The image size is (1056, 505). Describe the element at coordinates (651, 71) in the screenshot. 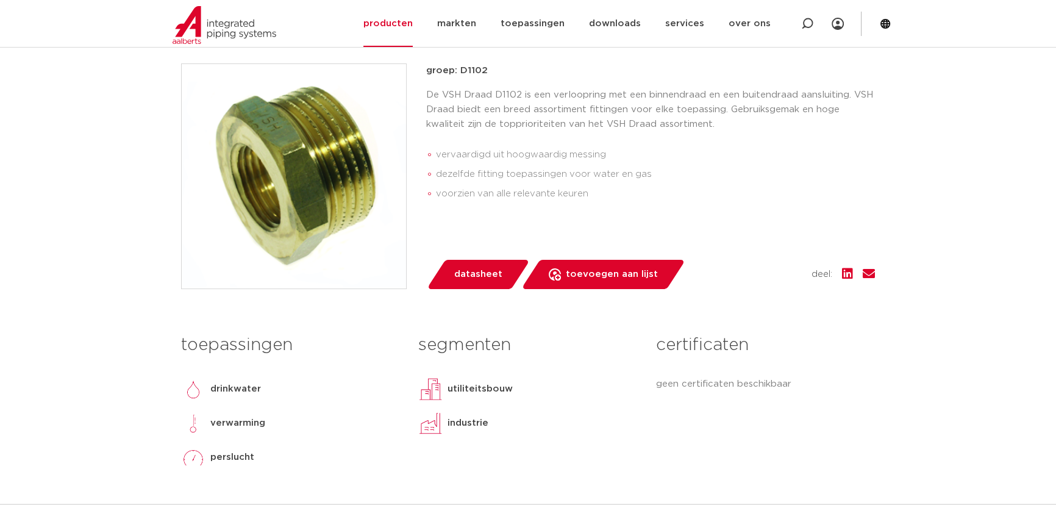

I see `p: groep: D1102` at that location.